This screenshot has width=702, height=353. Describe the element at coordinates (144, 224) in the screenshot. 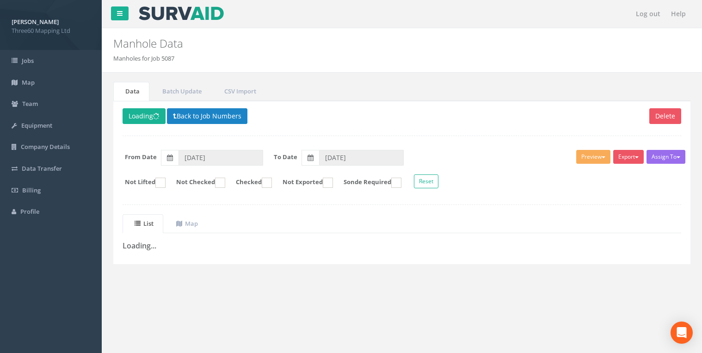

I see `uib-tab-heading: List` at that location.